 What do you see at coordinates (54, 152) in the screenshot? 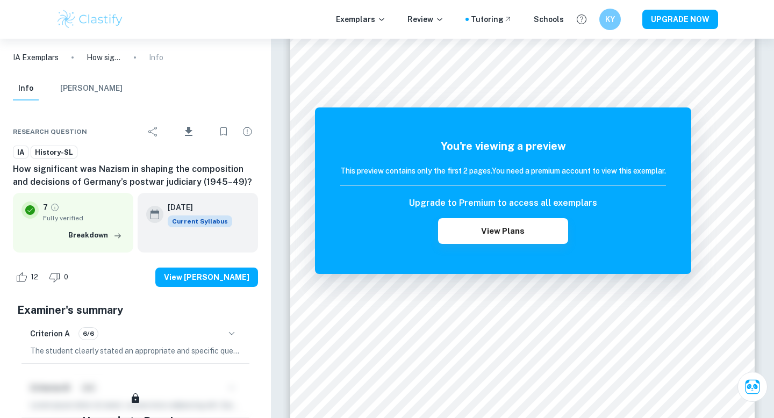
I see `a: History-SL` at bounding box center [54, 152].